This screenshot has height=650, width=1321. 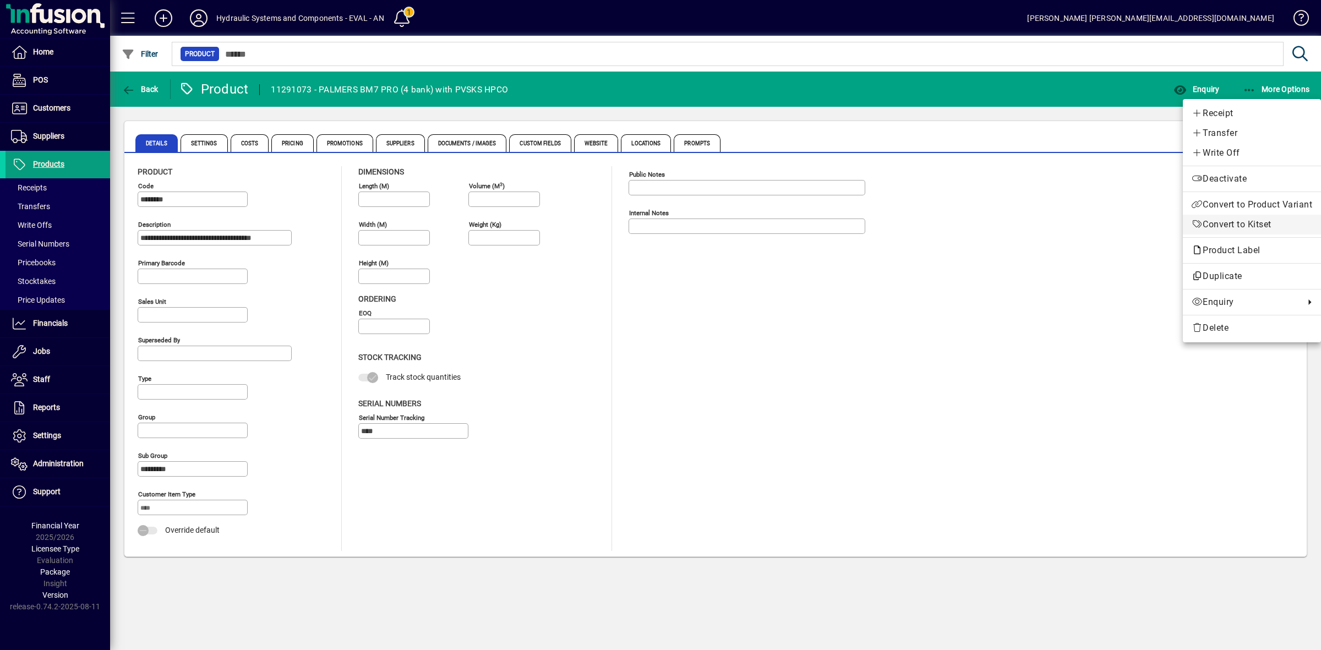 I want to click on span: Receipt, so click(x=1251, y=113).